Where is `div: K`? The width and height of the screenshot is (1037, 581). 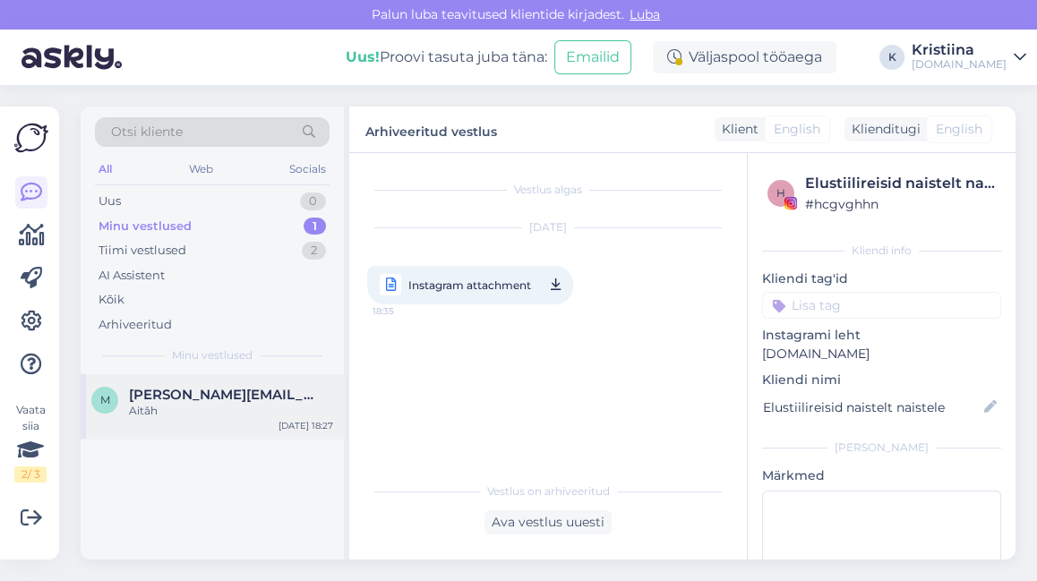 div: K is located at coordinates (892, 57).